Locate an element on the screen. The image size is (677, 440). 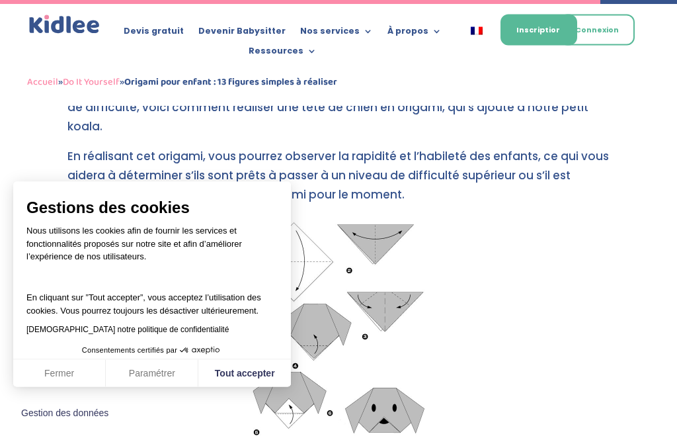
button: Paramétrer is located at coordinates (152, 374).